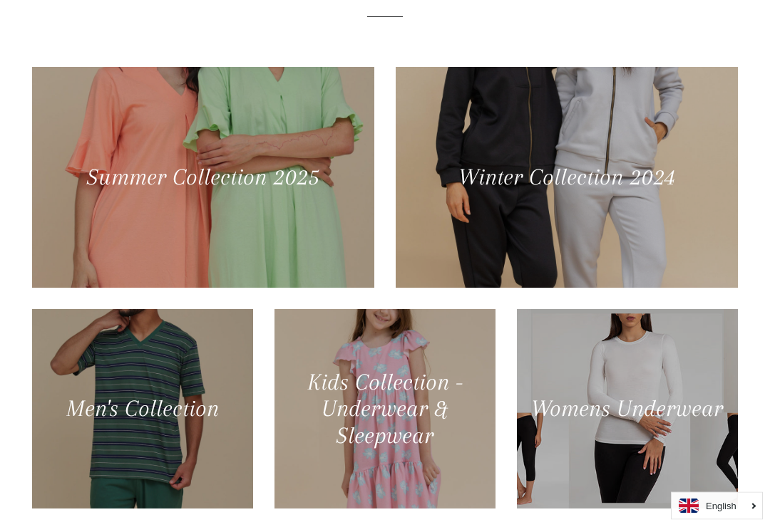 This screenshot has width=770, height=527. What do you see at coordinates (566, 178) in the screenshot?
I see `a: Winter Collection 2024` at bounding box center [566, 178].